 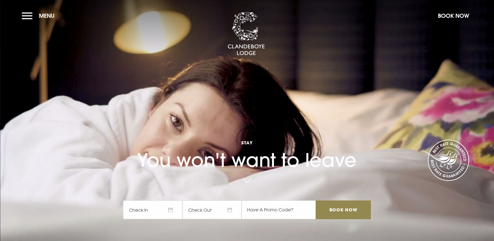 I want to click on button: Book Now, so click(x=453, y=16).